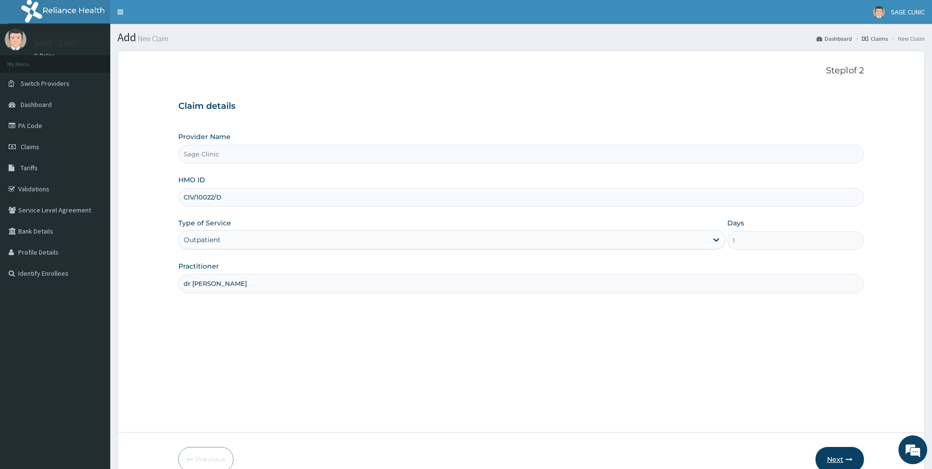 This screenshot has height=469, width=932. What do you see at coordinates (106, 60) in the screenshot?
I see `div: Chat with us now` at bounding box center [106, 60].